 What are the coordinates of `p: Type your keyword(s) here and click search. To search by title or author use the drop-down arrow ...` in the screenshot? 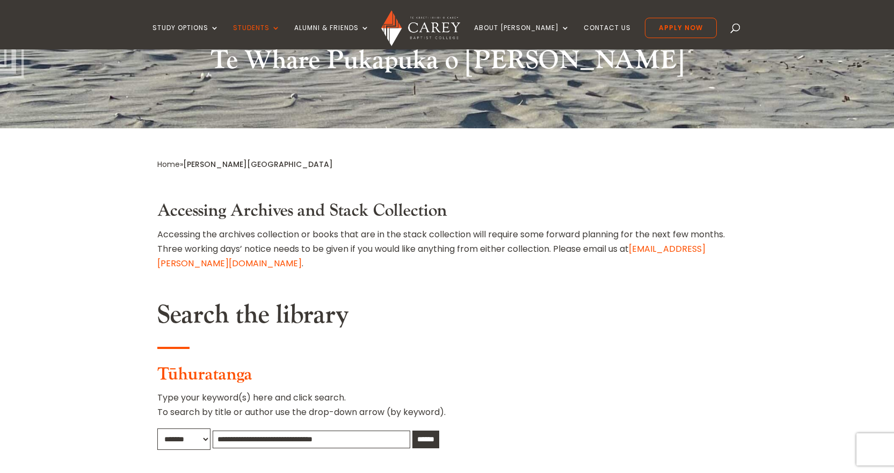 It's located at (447, 409).